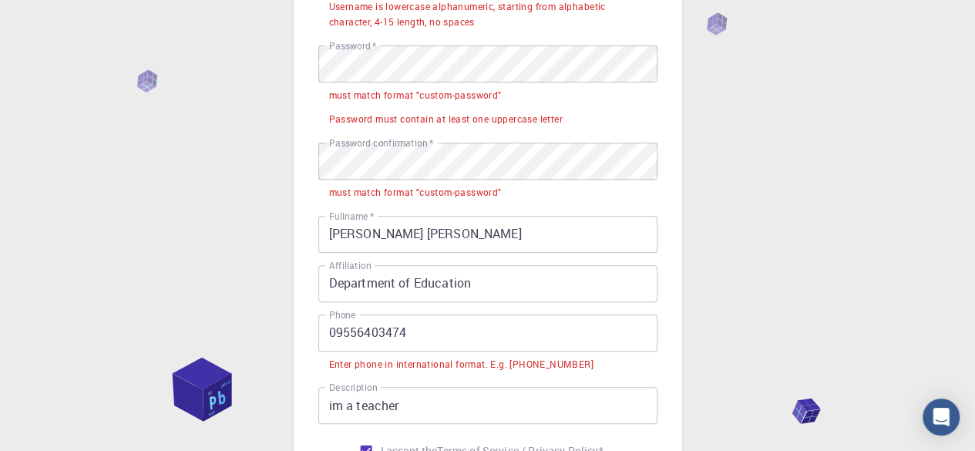 This screenshot has height=451, width=975. Describe the element at coordinates (352, 45) in the screenshot. I see `label: Password` at that location.